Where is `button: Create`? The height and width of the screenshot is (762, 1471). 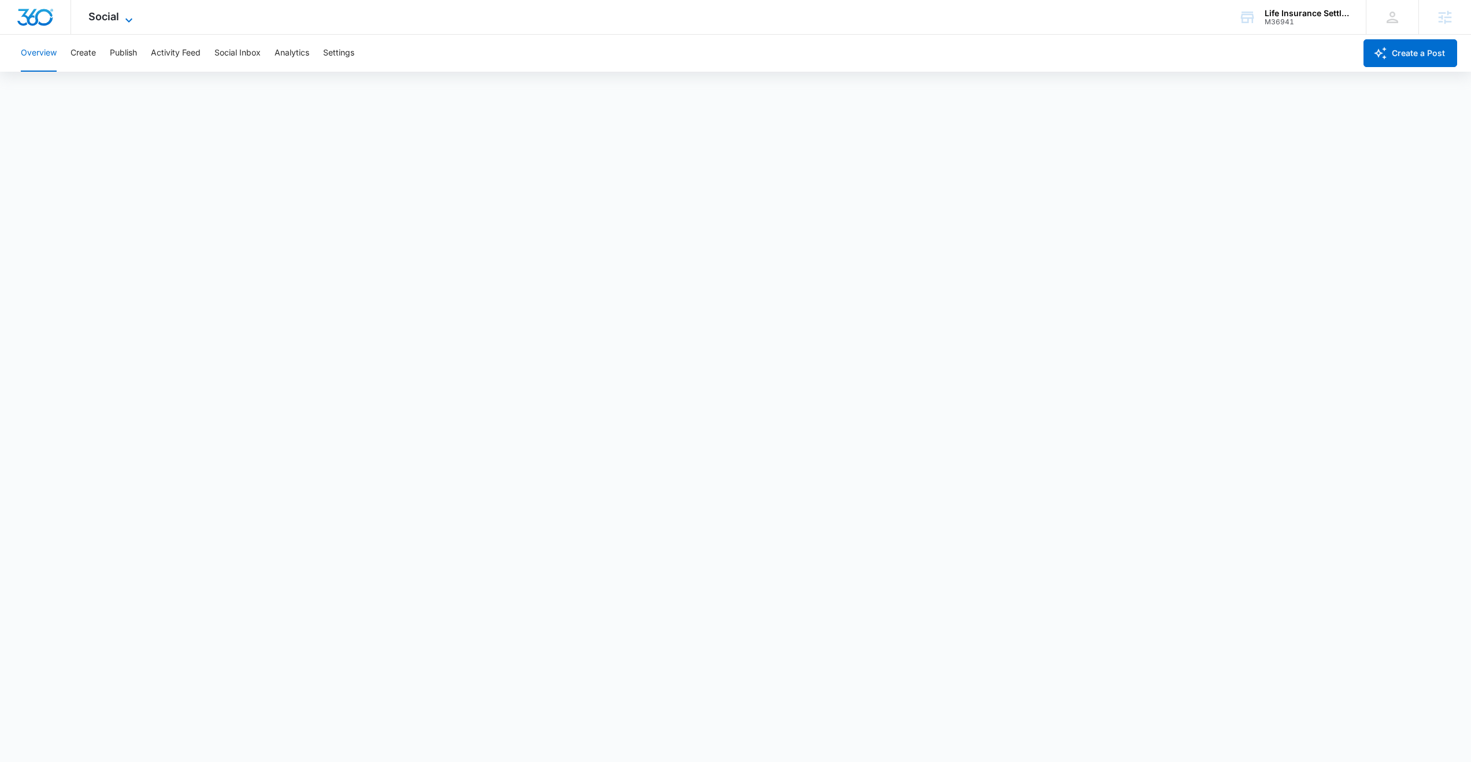 button: Create is located at coordinates (83, 53).